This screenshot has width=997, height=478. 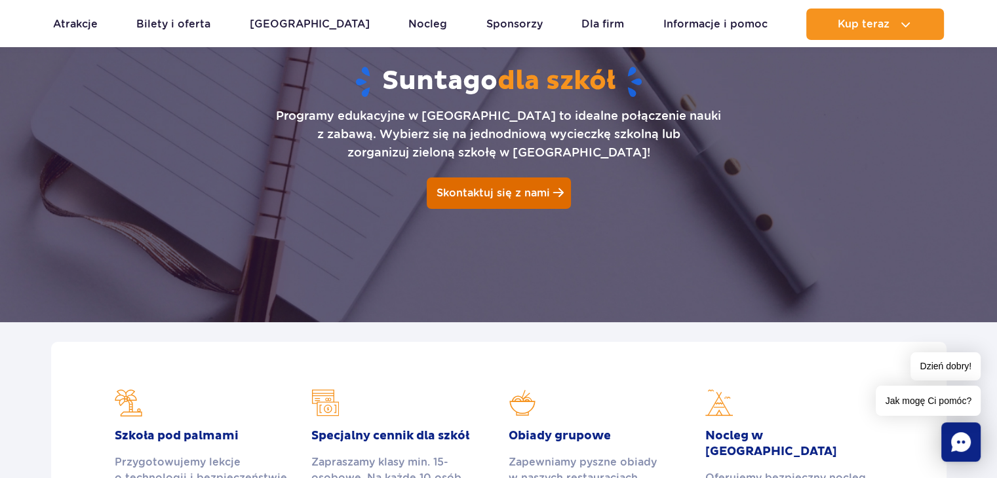 What do you see at coordinates (602, 24) in the screenshot?
I see `a: Dla firm` at bounding box center [602, 24].